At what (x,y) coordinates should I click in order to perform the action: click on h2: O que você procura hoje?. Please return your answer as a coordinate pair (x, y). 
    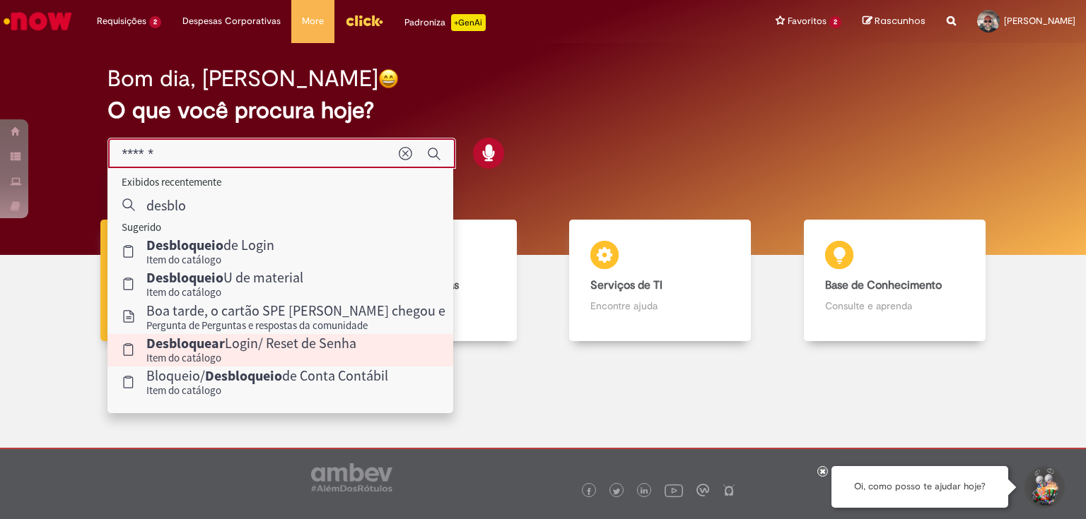
    Looking at the image, I should click on (543, 110).